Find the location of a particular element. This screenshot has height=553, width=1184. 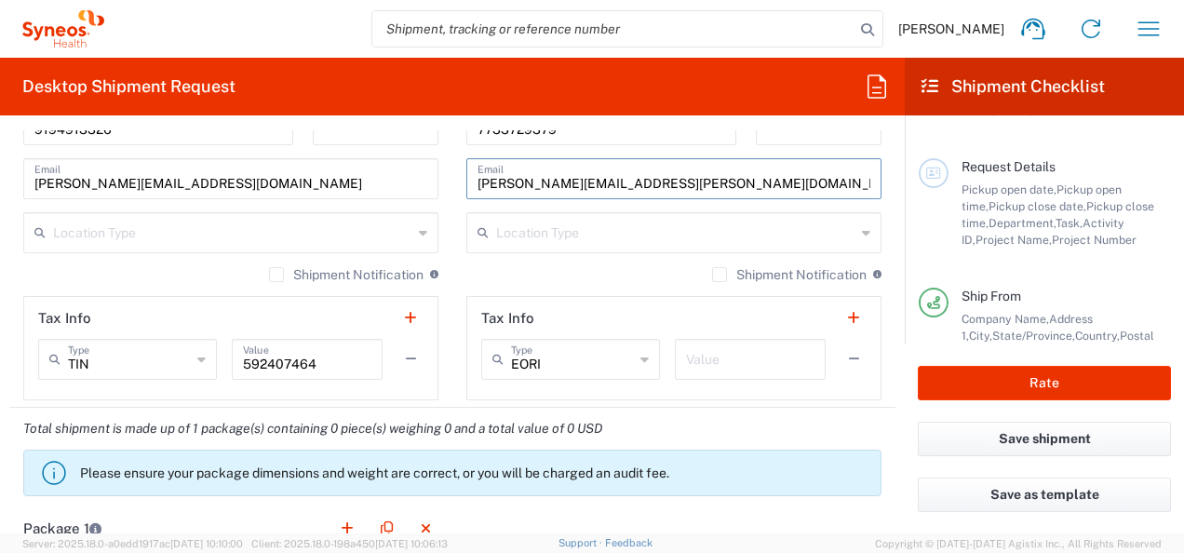

button: Save as template is located at coordinates (1044, 494).